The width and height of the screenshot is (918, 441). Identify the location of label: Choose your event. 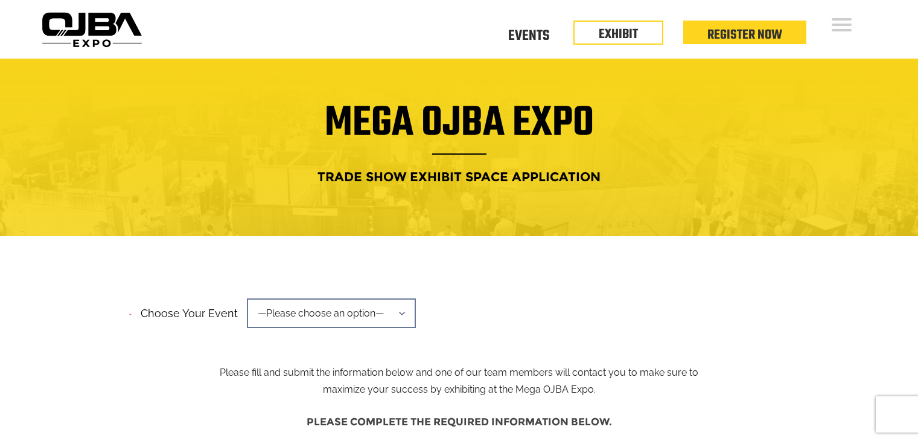
(185, 310).